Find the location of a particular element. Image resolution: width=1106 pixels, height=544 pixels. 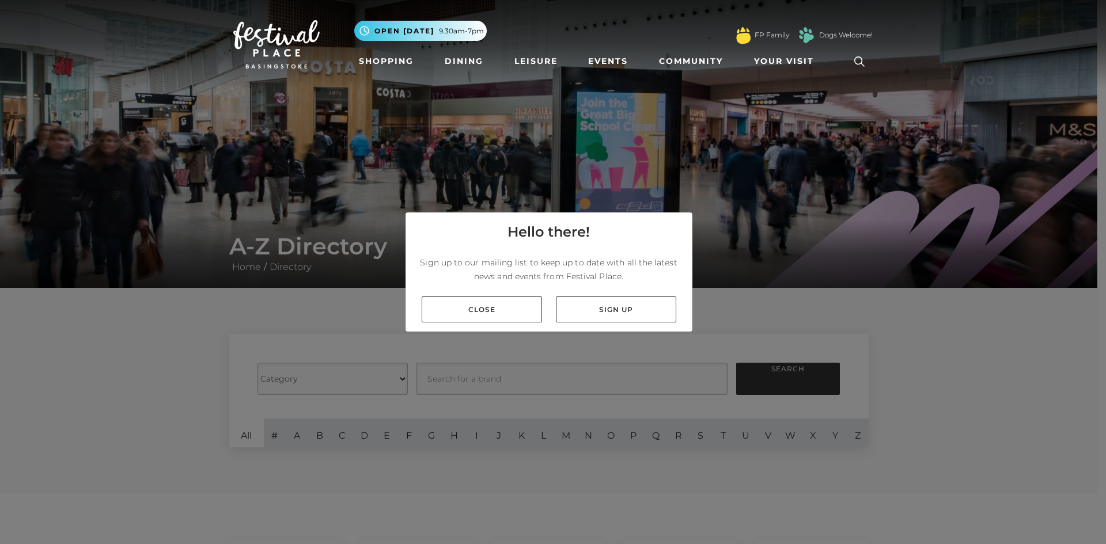

a: Community is located at coordinates (690, 61).